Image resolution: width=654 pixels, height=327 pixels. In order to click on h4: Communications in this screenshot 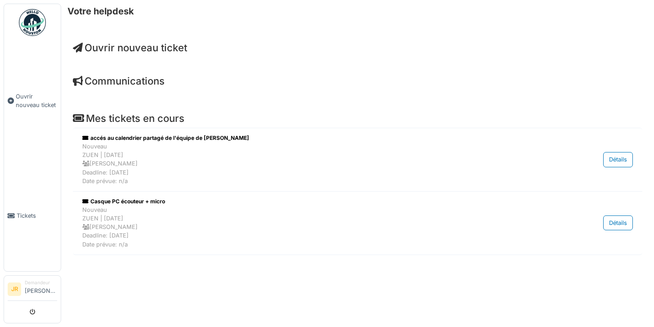, I will do `click(358, 81)`.